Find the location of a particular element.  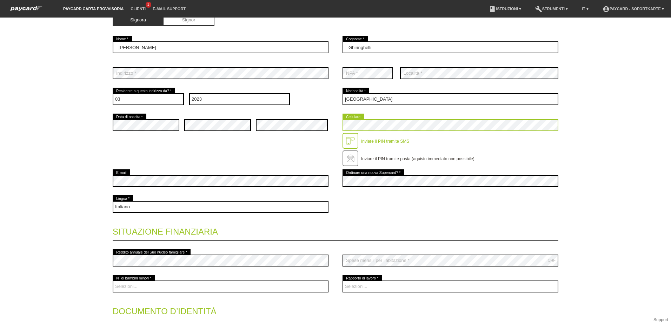

label: Inviare il PIN tramite SMS is located at coordinates (385, 141).